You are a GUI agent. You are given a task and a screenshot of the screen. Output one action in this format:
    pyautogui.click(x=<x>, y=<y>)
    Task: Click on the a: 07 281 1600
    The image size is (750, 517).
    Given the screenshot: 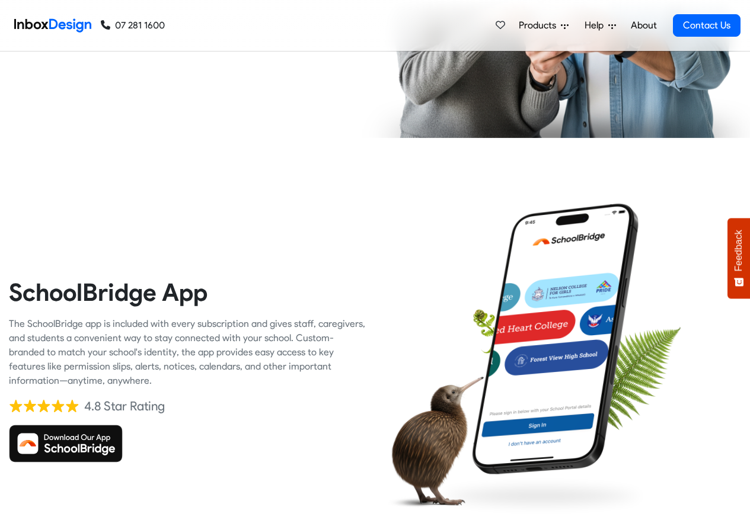 What is the action you would take?
    pyautogui.click(x=133, y=25)
    